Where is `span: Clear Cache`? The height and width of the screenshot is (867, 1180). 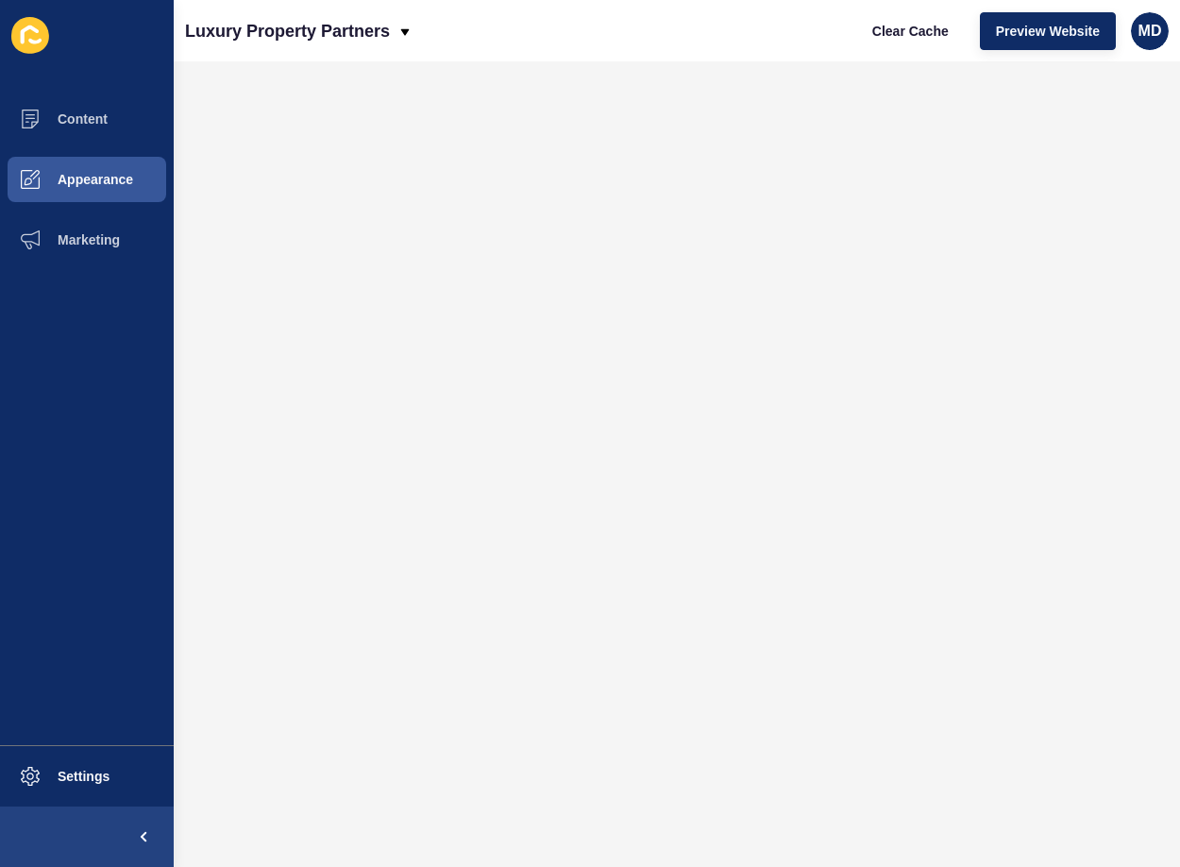 span: Clear Cache is located at coordinates (910, 31).